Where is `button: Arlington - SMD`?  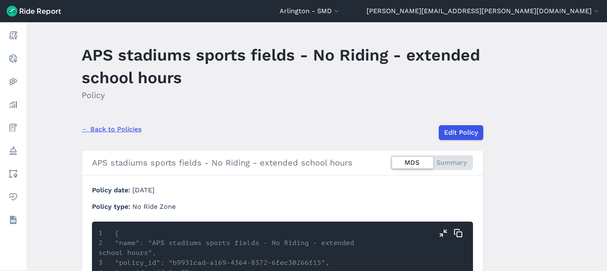 button: Arlington - SMD is located at coordinates (310, 11).